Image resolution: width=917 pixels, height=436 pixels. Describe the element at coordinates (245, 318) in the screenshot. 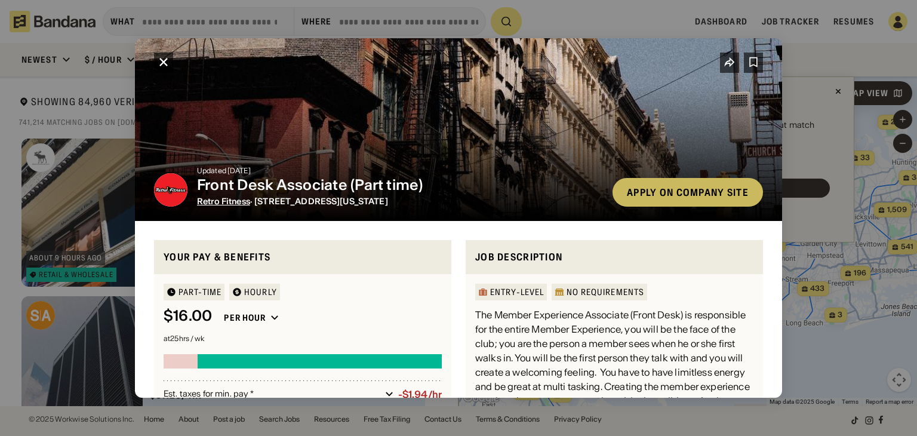

I see `div: Per hour` at that location.